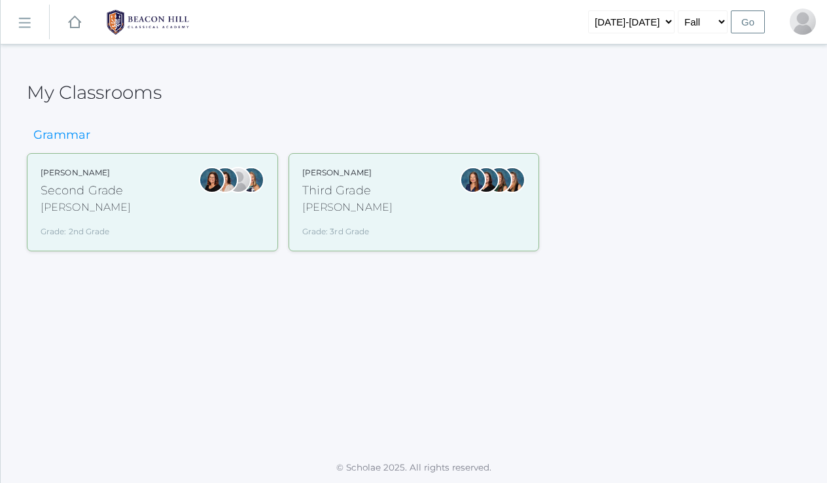 This screenshot has height=483, width=827. Describe the element at coordinates (347, 229) in the screenshot. I see `div: Grade: 3rd Grade` at that location.